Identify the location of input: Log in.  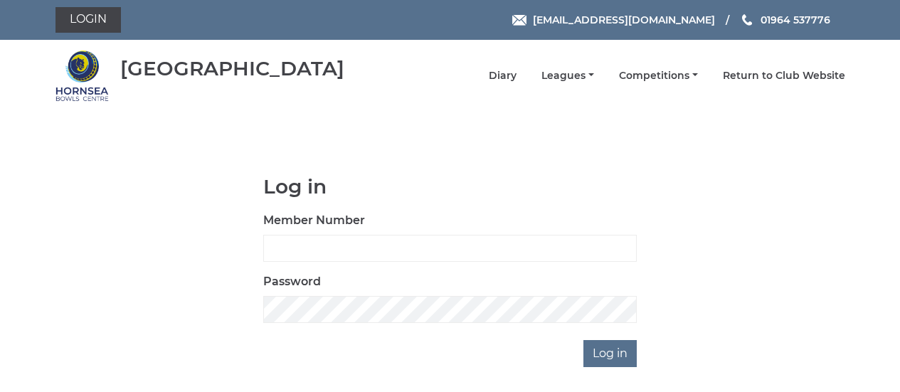
(610, 354).